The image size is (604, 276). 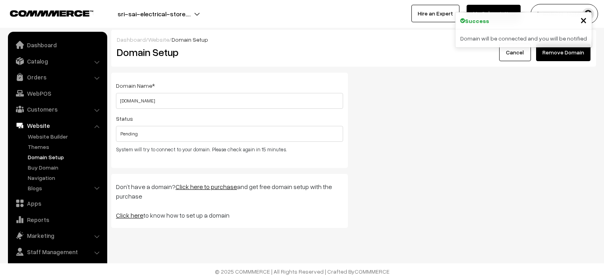 I want to click on div: Domain will be connected and you will be notified, so click(x=524, y=38).